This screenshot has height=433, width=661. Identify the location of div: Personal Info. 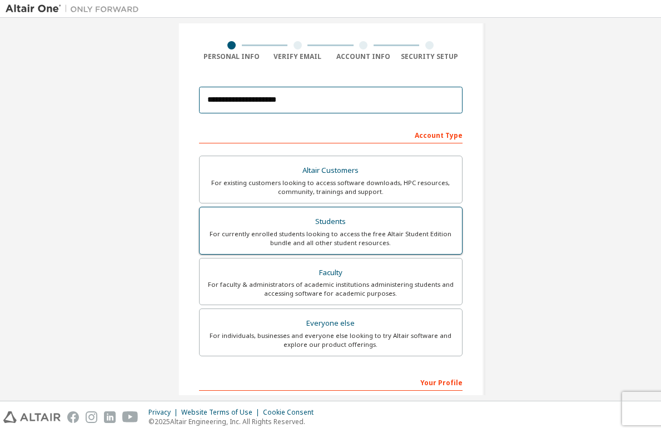
(232, 57).